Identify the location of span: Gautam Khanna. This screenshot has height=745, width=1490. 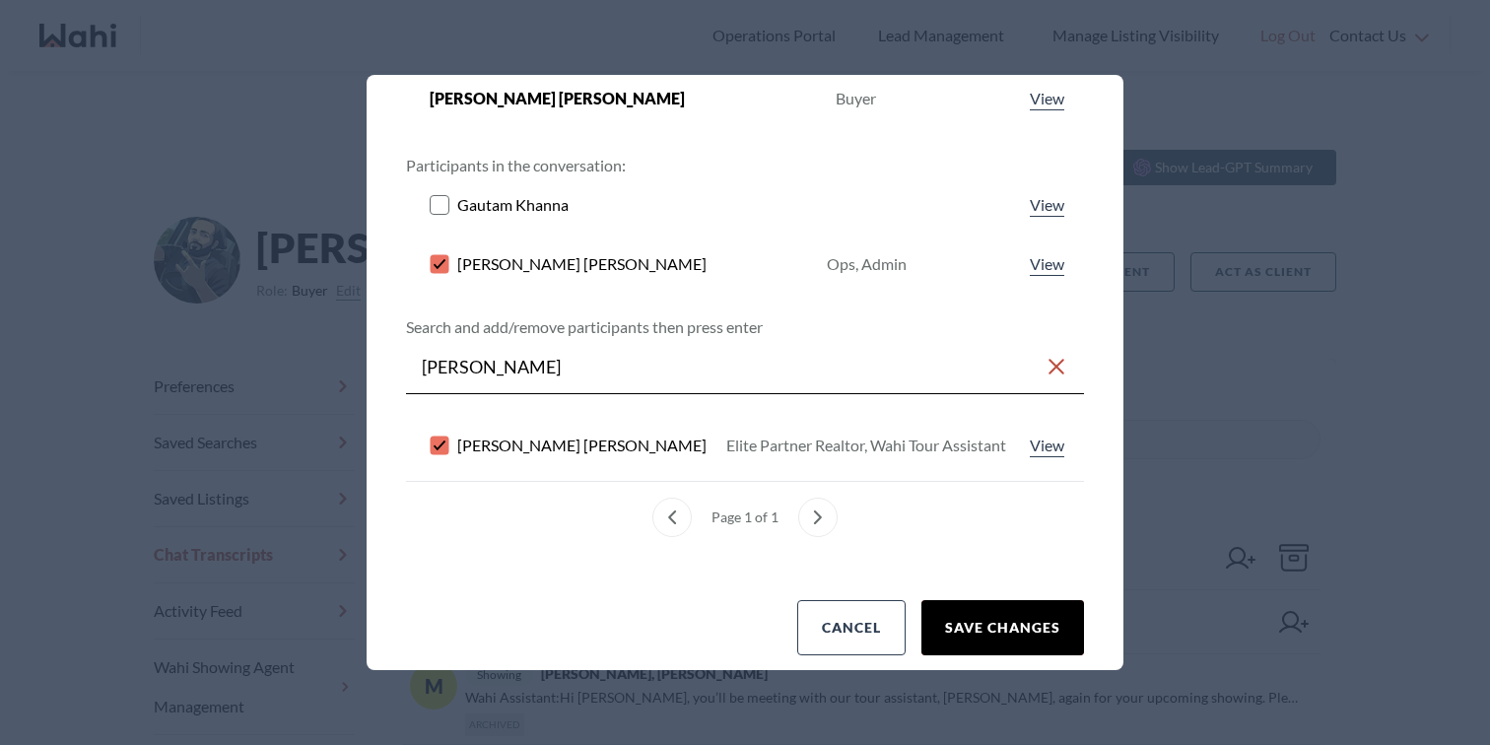
(513, 205).